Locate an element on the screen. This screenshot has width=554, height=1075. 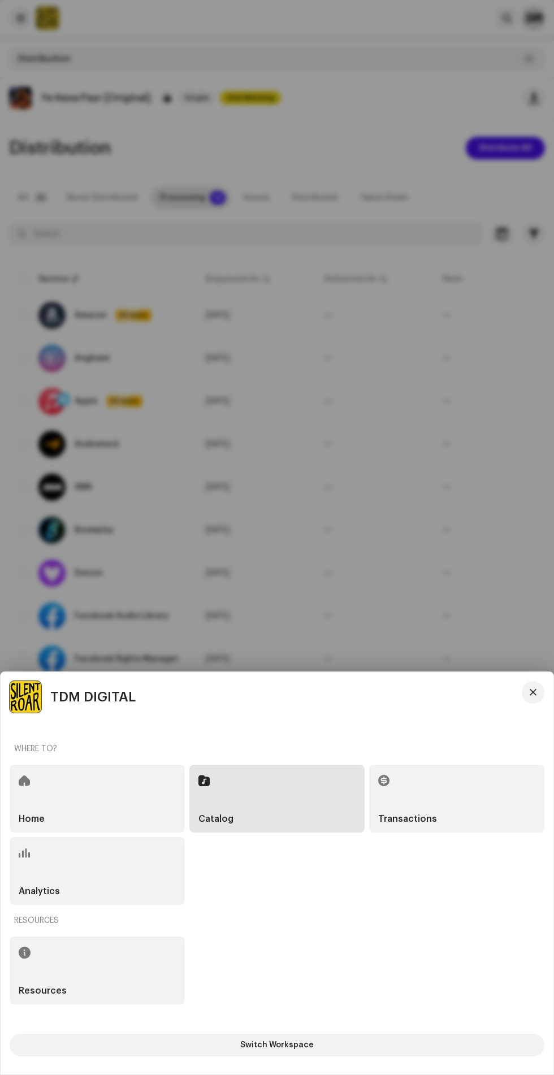
h5: Catalog is located at coordinates (216, 819).